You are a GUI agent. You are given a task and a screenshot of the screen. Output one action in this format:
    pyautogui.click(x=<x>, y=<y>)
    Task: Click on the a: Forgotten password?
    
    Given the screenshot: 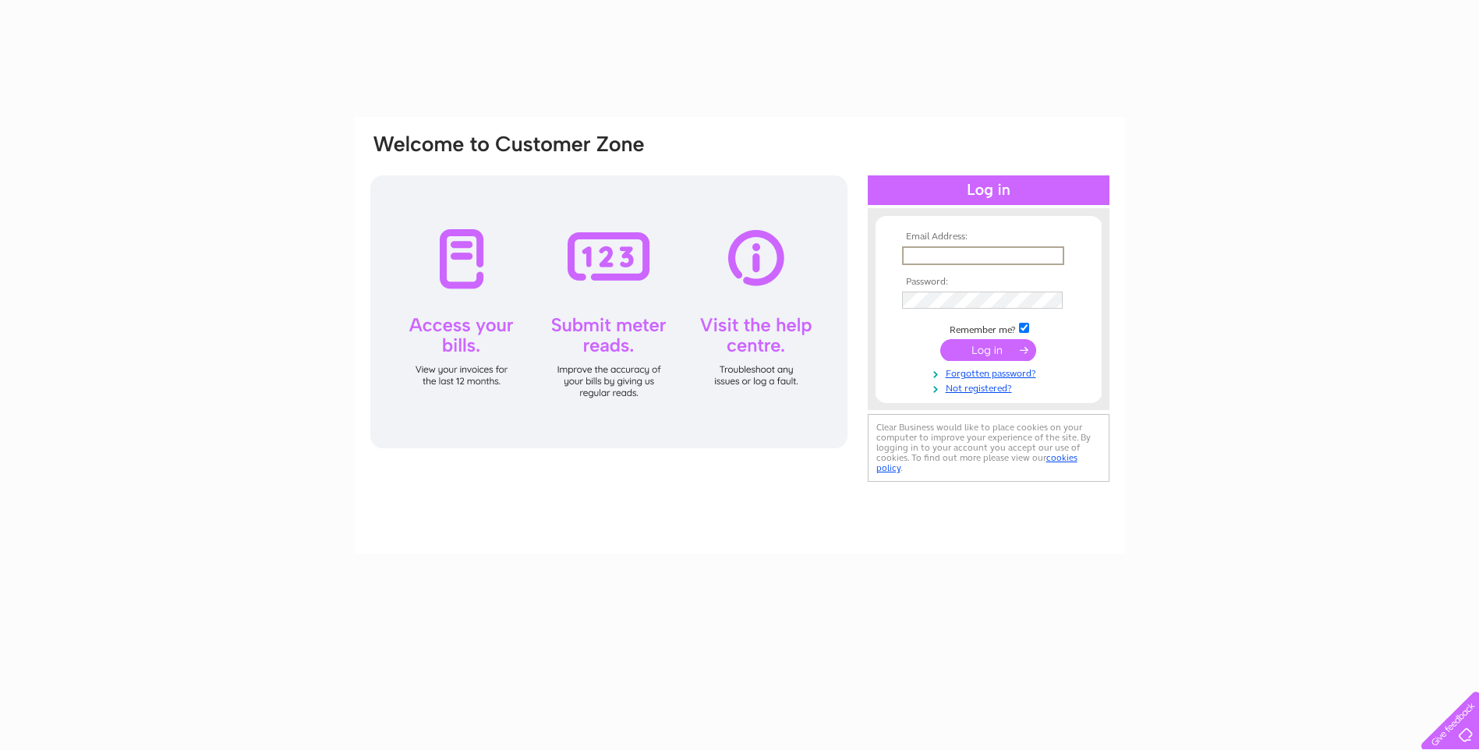 What is the action you would take?
    pyautogui.click(x=990, y=372)
    